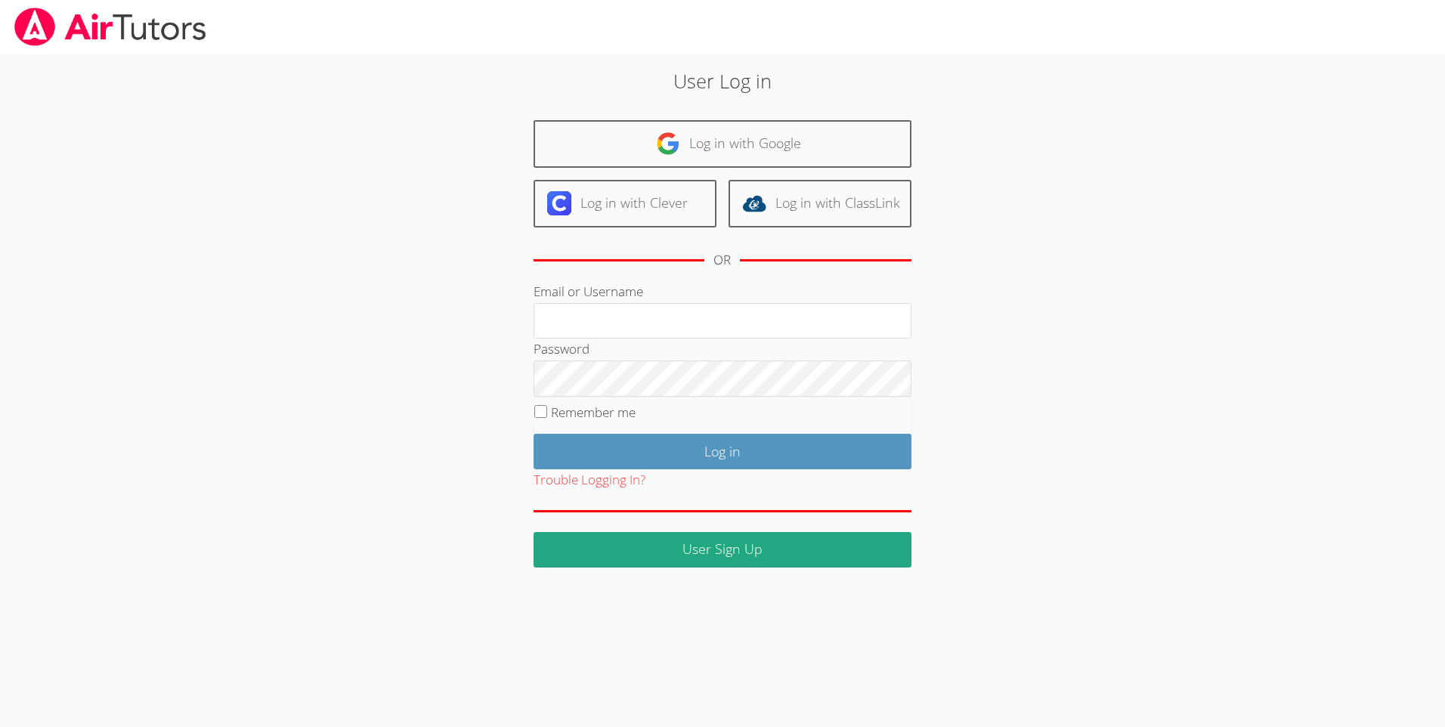  What do you see at coordinates (820, 203) in the screenshot?
I see `a: Log in with ClassLink` at bounding box center [820, 203].